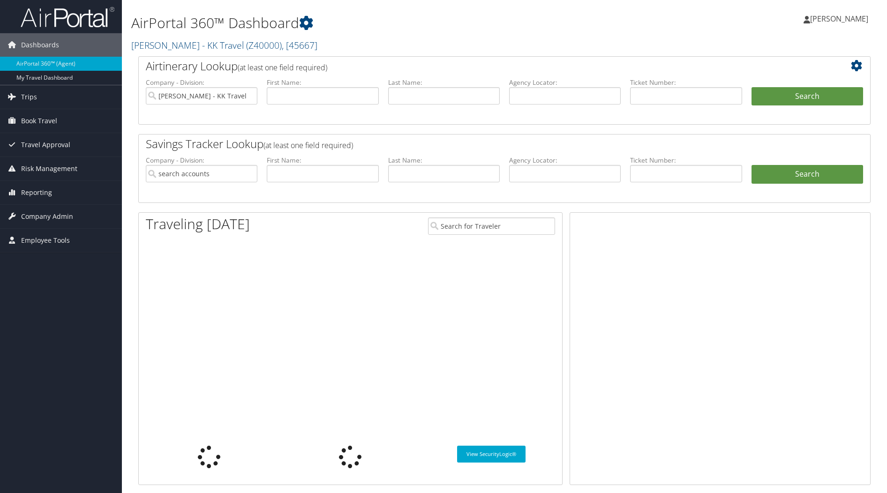 The width and height of the screenshot is (887, 493). Describe the element at coordinates (474, 144) in the screenshot. I see `h2: Savings Tracker Lookup` at that location.